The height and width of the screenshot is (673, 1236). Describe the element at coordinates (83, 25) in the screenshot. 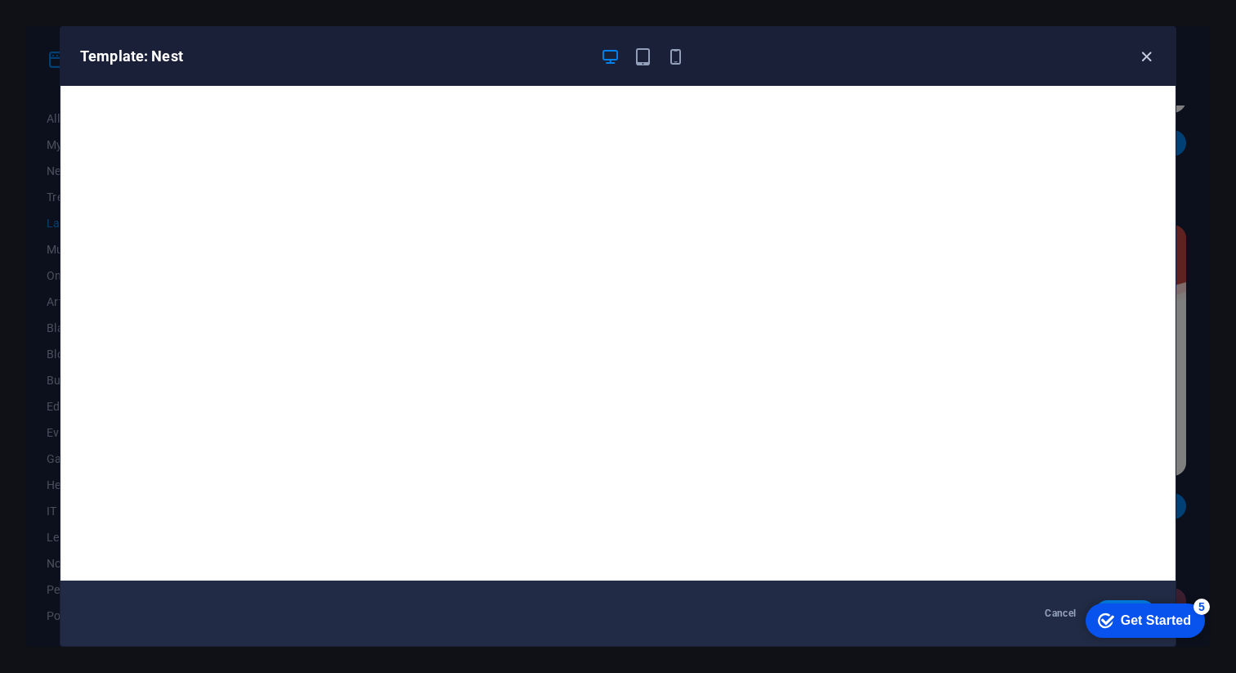

I see `div: Get Started` at that location.